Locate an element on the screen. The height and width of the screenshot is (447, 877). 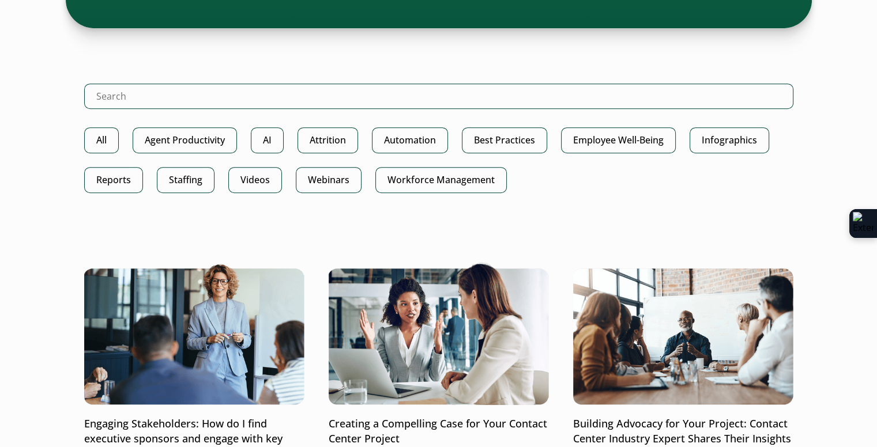
input: Search is located at coordinates (439, 96).